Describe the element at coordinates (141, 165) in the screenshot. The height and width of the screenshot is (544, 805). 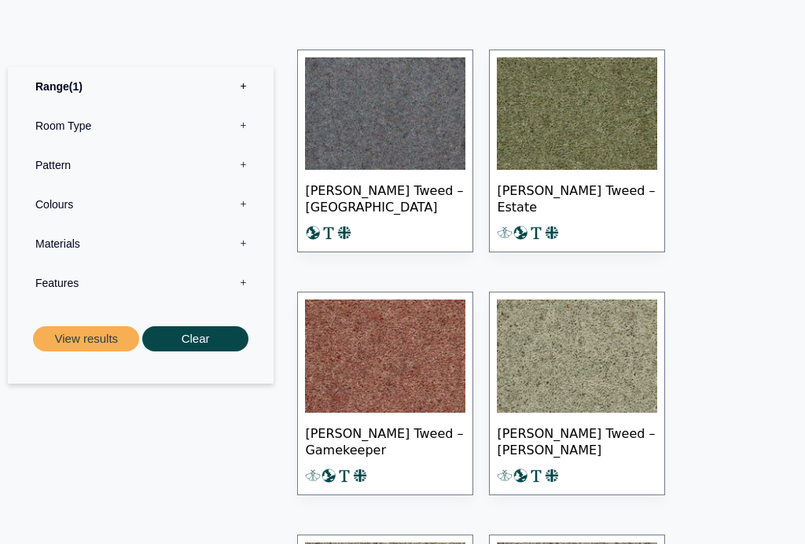
I see `label: Pattern` at that location.